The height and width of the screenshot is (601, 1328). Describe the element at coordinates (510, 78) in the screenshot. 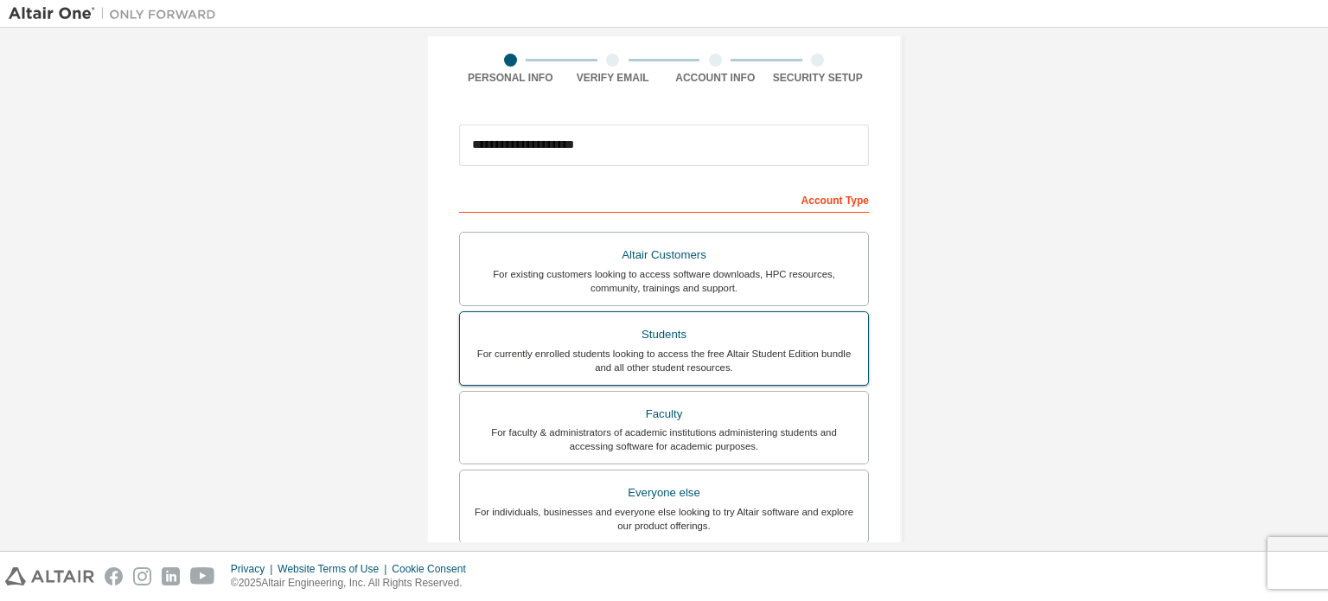

I see `div: Personal Info` at that location.